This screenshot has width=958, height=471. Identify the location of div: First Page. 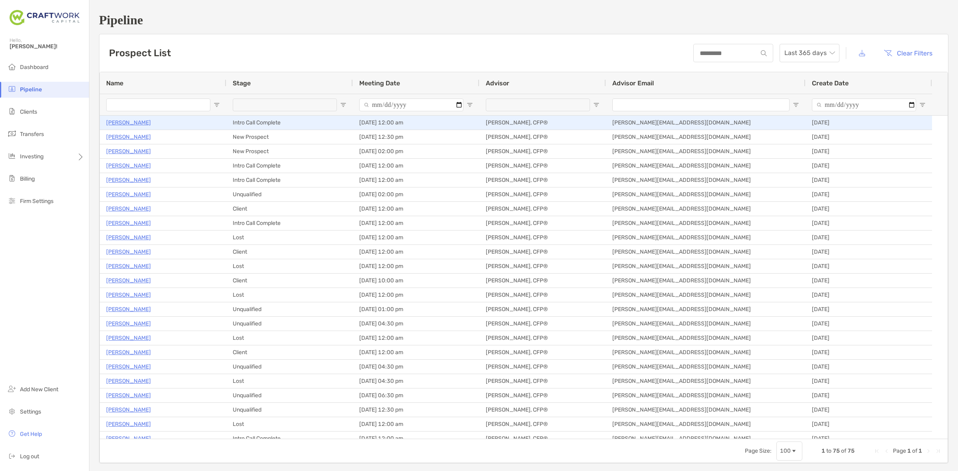
(877, 451).